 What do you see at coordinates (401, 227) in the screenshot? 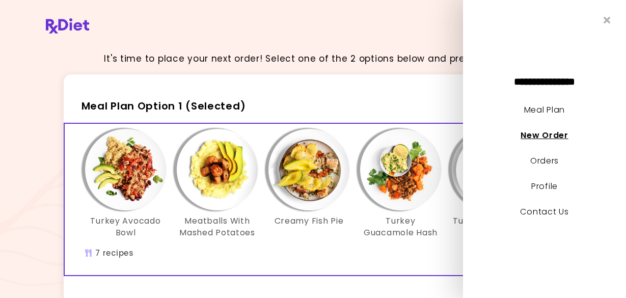
I see `h3: Turkey Guacamole Hash` at bounding box center [401, 227].